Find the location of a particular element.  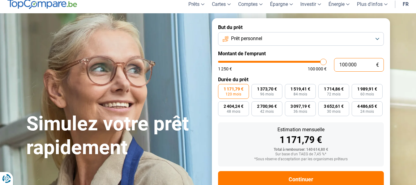

div: *Sous réserve d'acceptation par les organismes prêteurs is located at coordinates (301, 160).